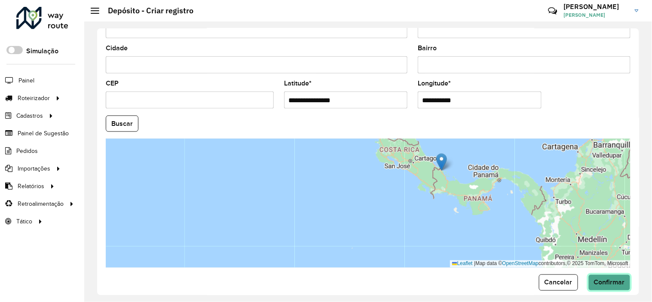  What do you see at coordinates (42, 51) in the screenshot?
I see `label: Simulação` at bounding box center [42, 51].